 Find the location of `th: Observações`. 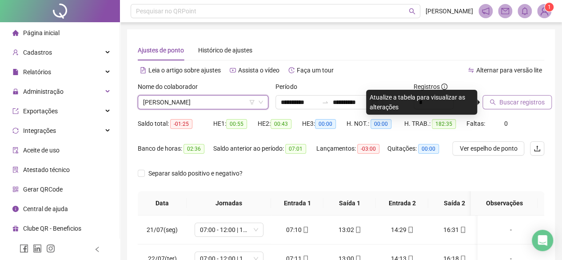

th: Observações is located at coordinates (504, 203).